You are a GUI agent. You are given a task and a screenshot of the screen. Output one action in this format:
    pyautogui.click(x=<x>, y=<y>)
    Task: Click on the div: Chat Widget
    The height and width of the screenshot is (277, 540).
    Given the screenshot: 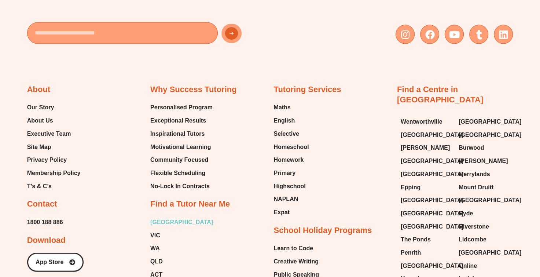 What is the action you would take?
    pyautogui.click(x=479, y=236)
    